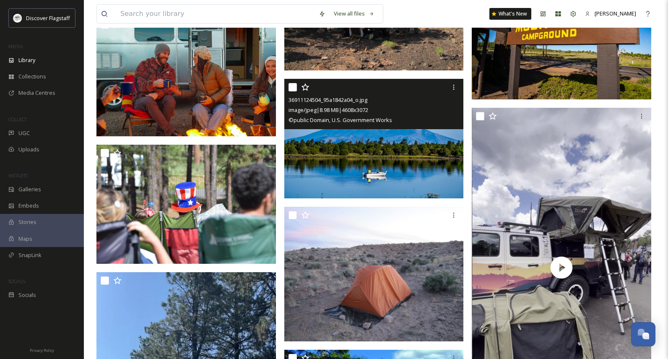  I want to click on span: Library, so click(27, 60).